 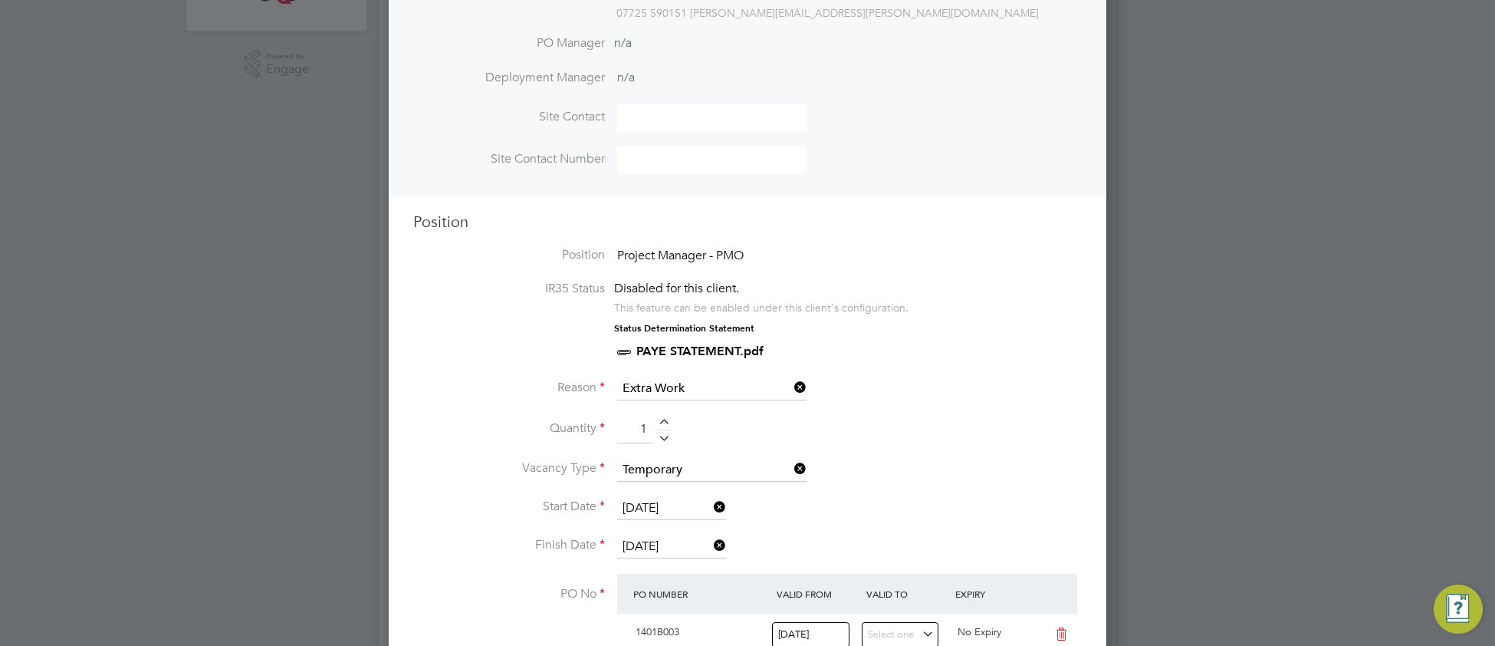 What do you see at coordinates (509, 387) in the screenshot?
I see `label: Reason` at bounding box center [509, 387].